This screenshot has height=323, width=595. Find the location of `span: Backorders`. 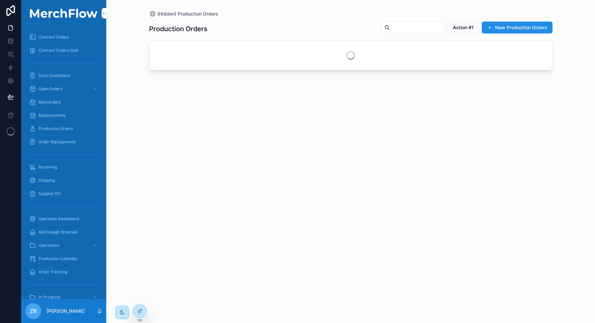

span: Backorders is located at coordinates (49, 102).